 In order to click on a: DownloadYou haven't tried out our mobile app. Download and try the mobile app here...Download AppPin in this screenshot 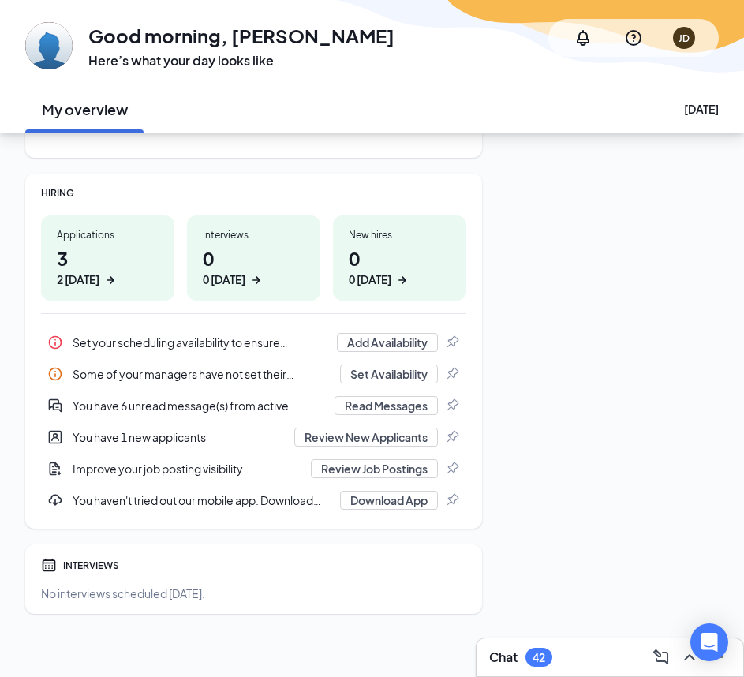, I will do `click(253, 500)`.